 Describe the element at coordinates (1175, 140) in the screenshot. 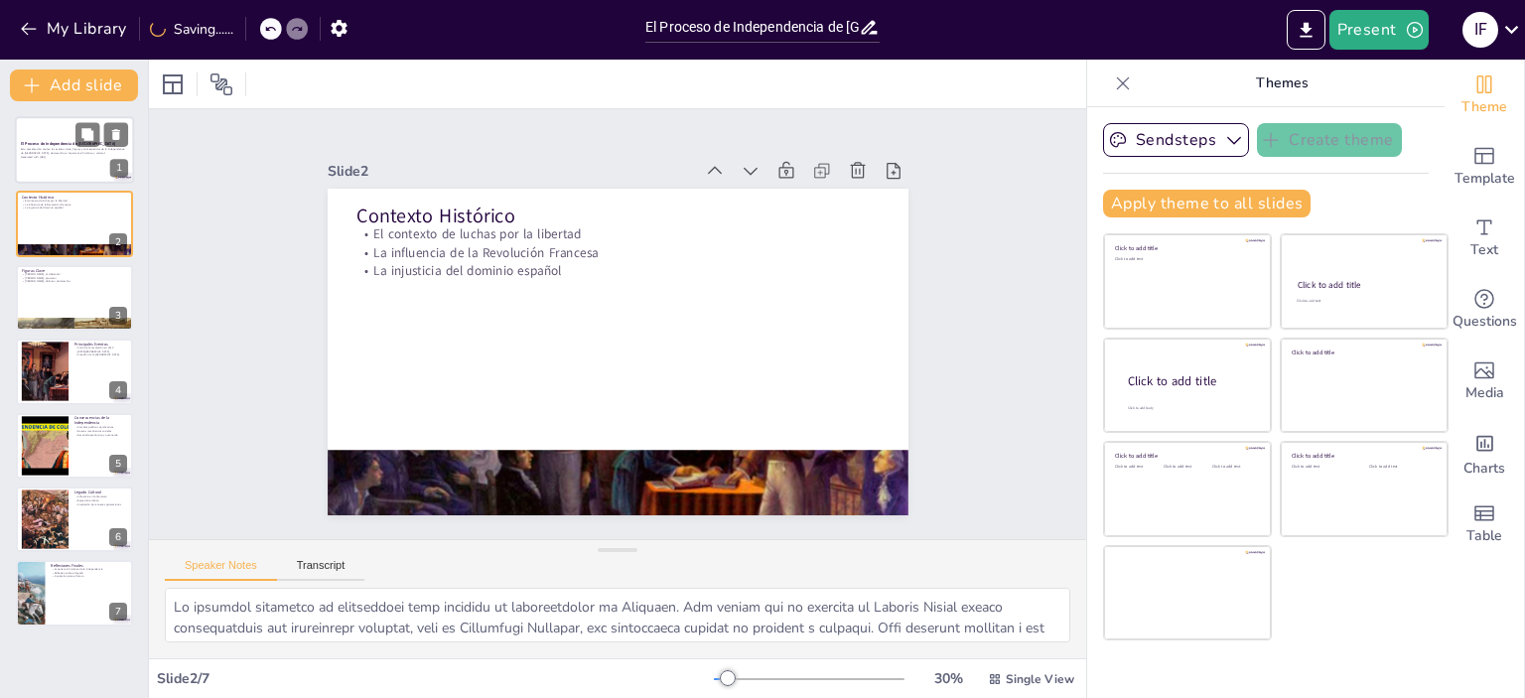

I see `button: Sendsteps` at that location.